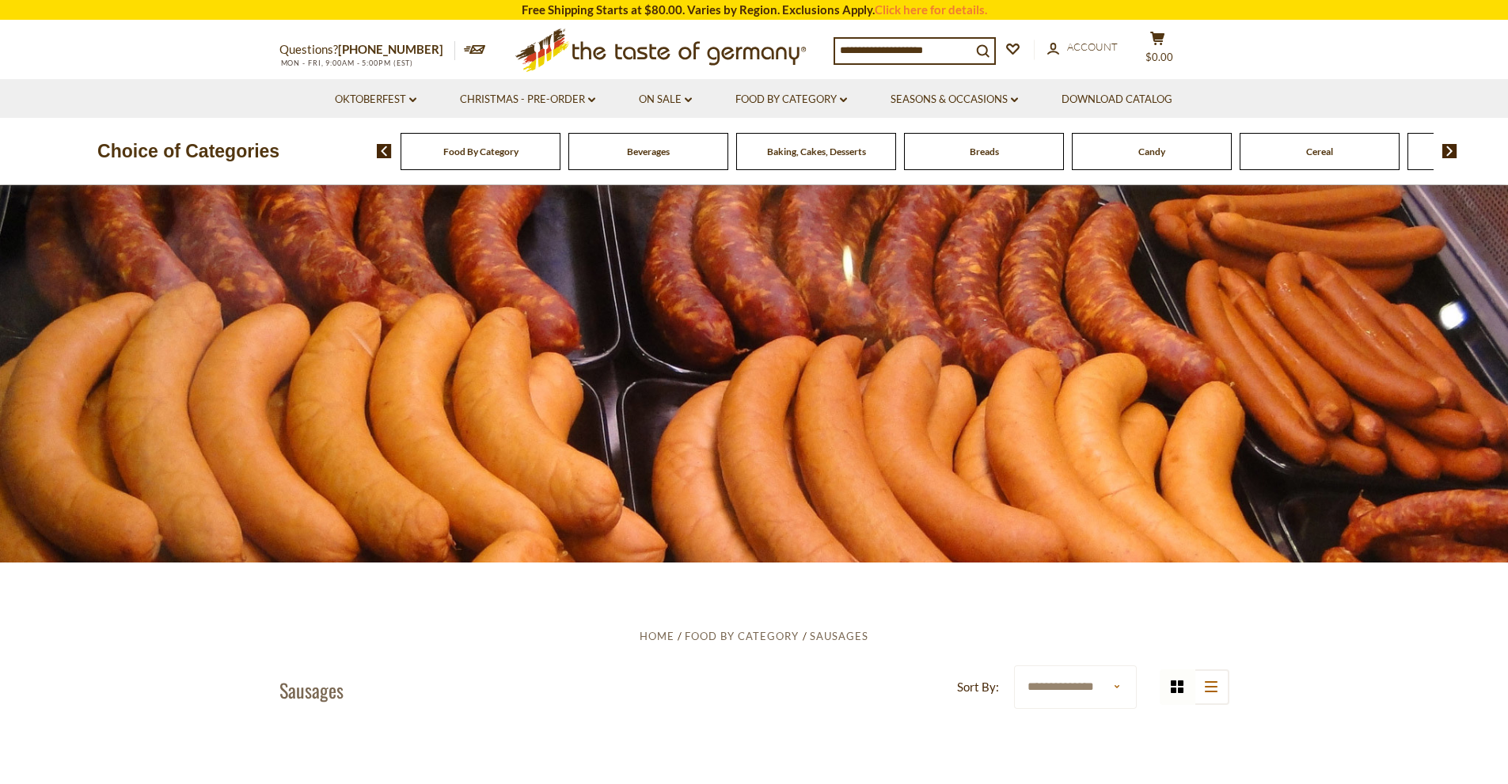 The width and height of the screenshot is (1508, 784). I want to click on a: Seasons & Occasions, so click(954, 100).